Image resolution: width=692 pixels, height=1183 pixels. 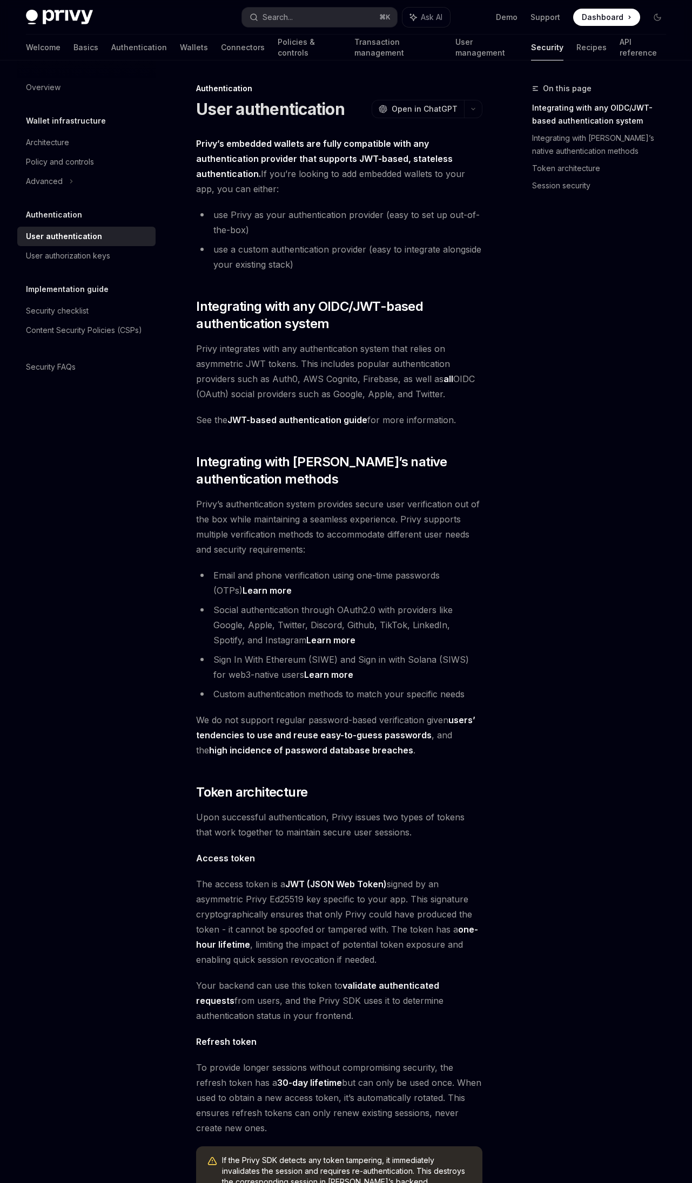 I want to click on a: User management, so click(x=486, y=48).